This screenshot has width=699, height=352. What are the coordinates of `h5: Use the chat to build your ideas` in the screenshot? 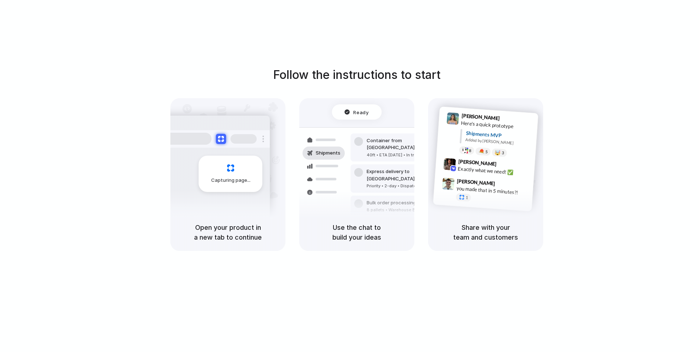 It's located at (357, 233).